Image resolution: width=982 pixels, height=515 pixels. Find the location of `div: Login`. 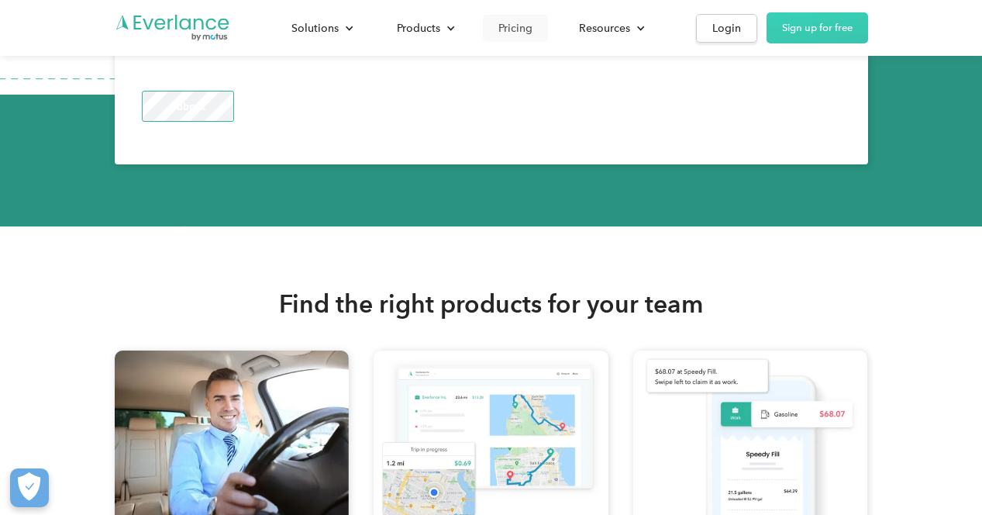

div: Login is located at coordinates (727, 28).